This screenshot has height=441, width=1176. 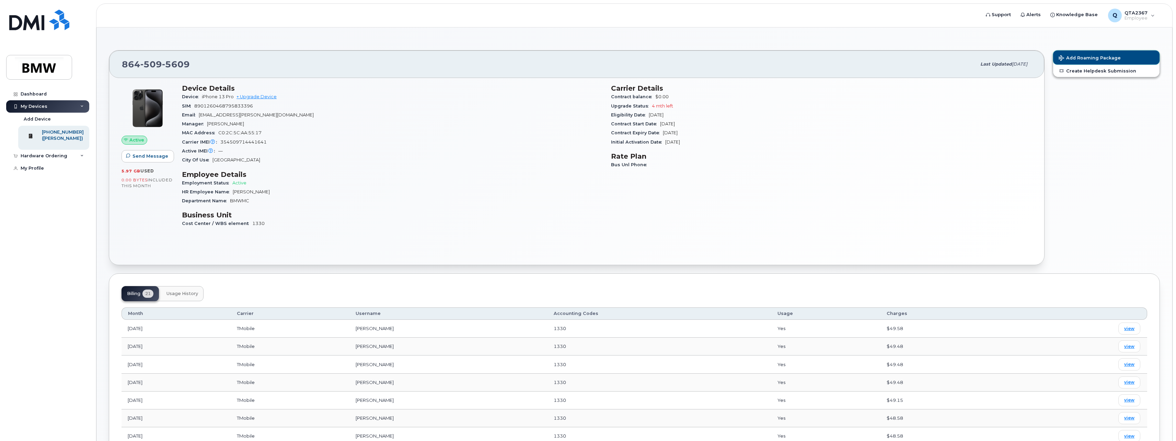 I want to click on span: Contract balance, so click(x=633, y=96).